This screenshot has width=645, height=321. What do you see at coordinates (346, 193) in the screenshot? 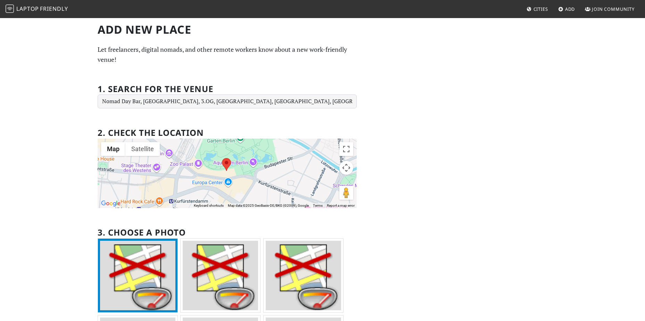
I see `button: Drag Pegman onto the map to open Street View` at bounding box center [346, 193].